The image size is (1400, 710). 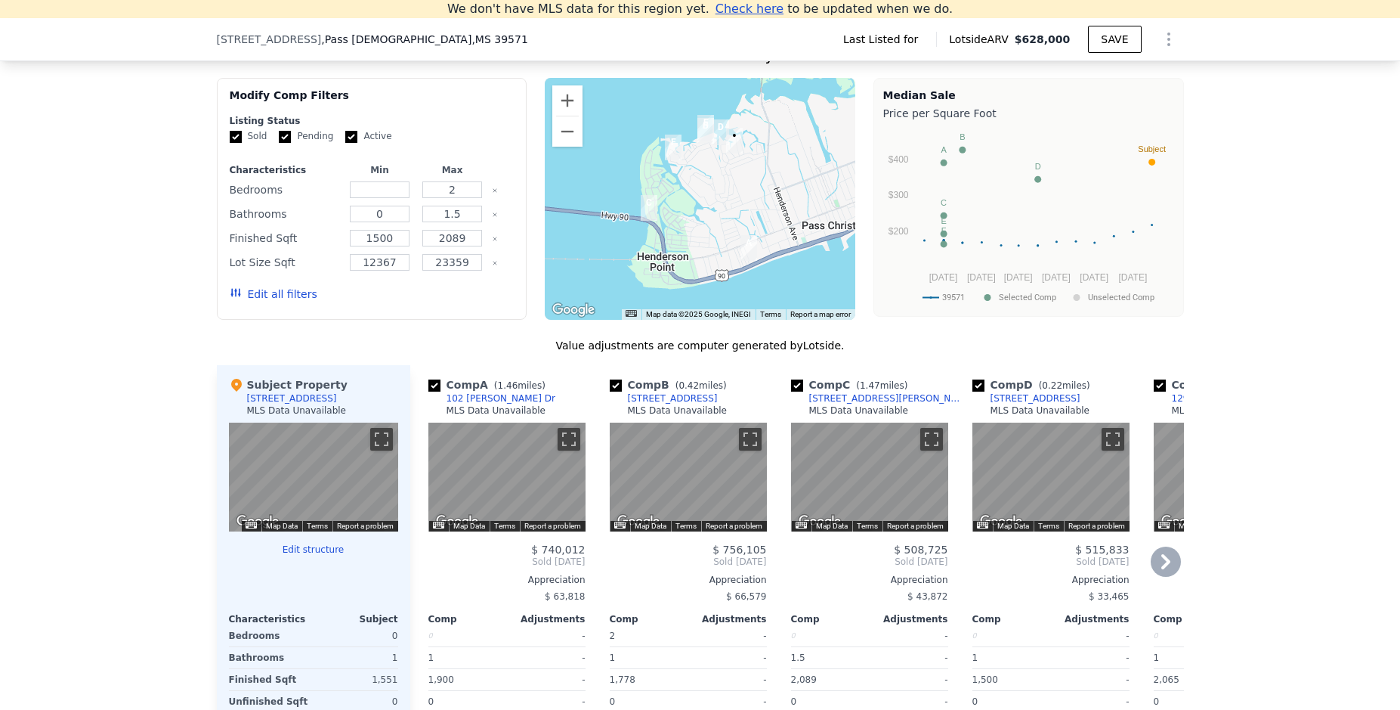 What do you see at coordinates (1028, 297) in the screenshot?
I see `text: Selected Comp` at bounding box center [1028, 297].